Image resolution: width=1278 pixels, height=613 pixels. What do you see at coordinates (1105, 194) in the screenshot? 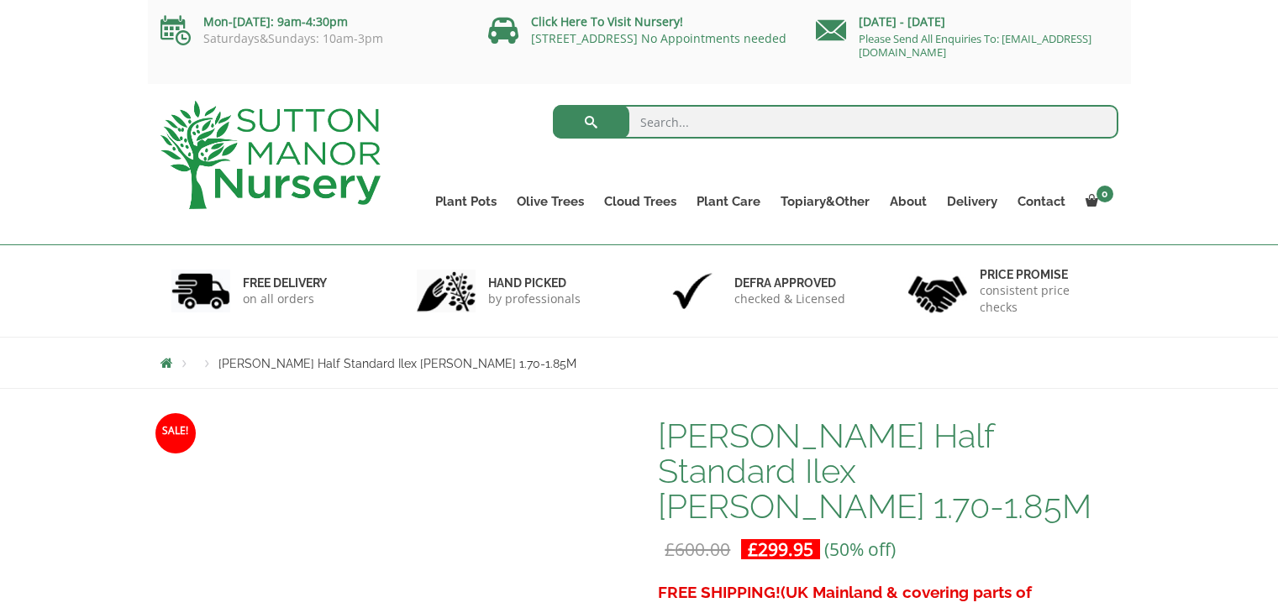
I see `span: 0` at bounding box center [1105, 194].